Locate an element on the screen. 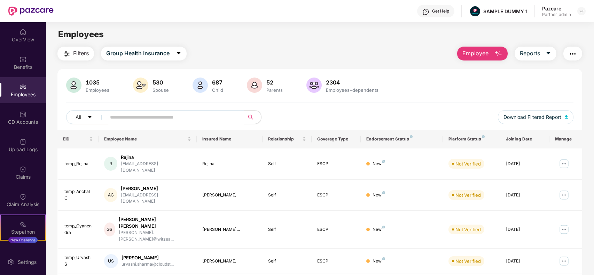 This screenshot has height=275, width=594. span: Reports is located at coordinates (530, 53).